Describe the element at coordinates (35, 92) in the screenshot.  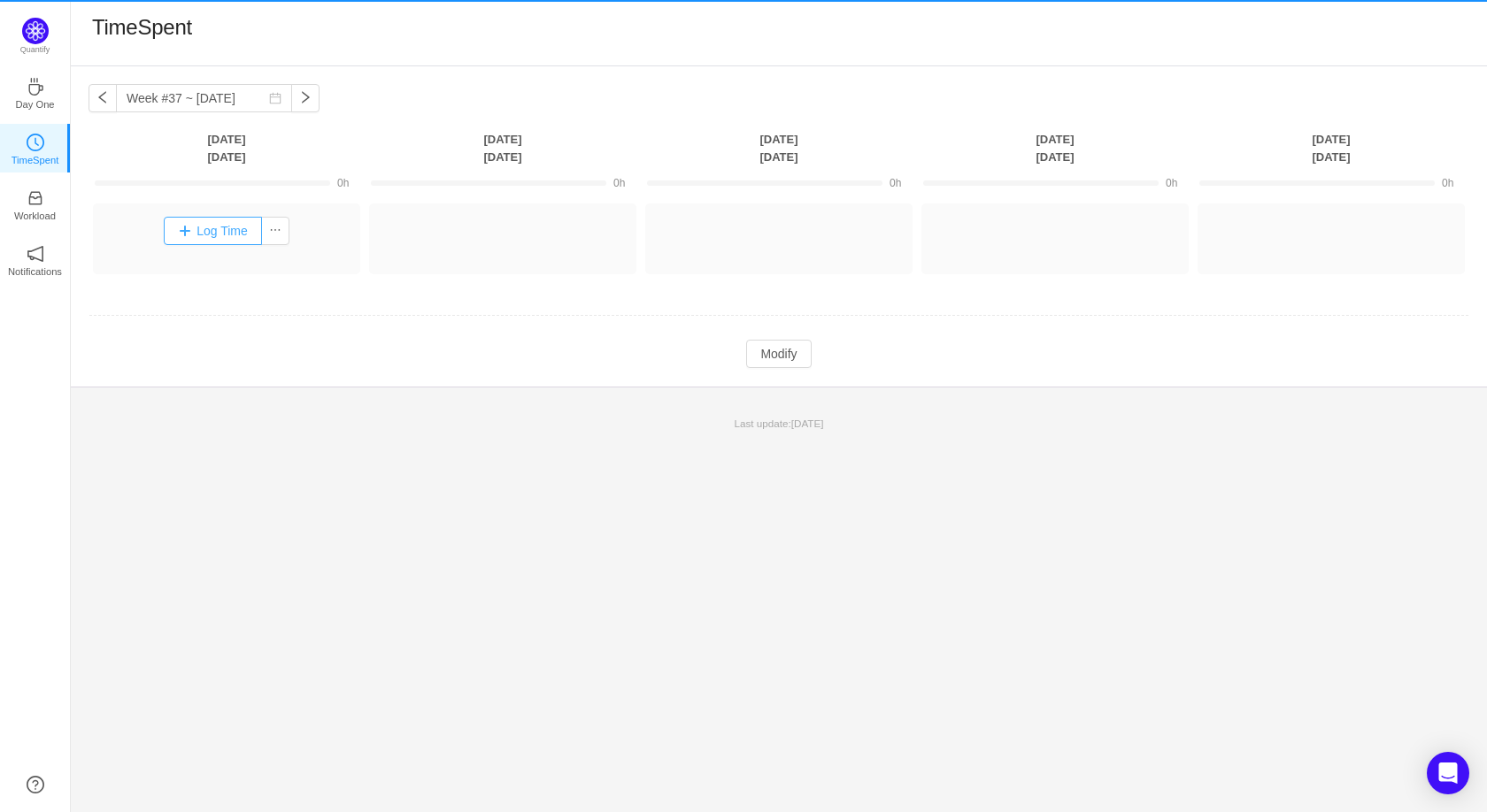
I see `a: icon: coffeeDay One` at that location.